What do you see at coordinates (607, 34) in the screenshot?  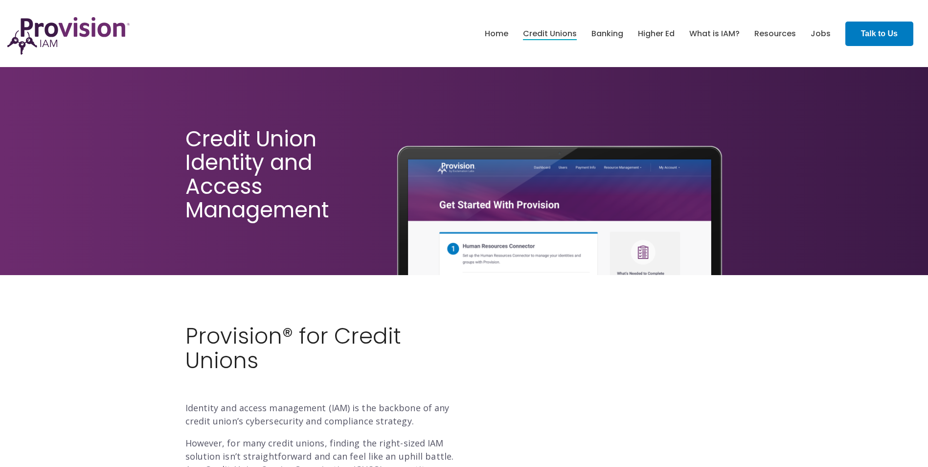 I see `a: Banking` at bounding box center [607, 34].